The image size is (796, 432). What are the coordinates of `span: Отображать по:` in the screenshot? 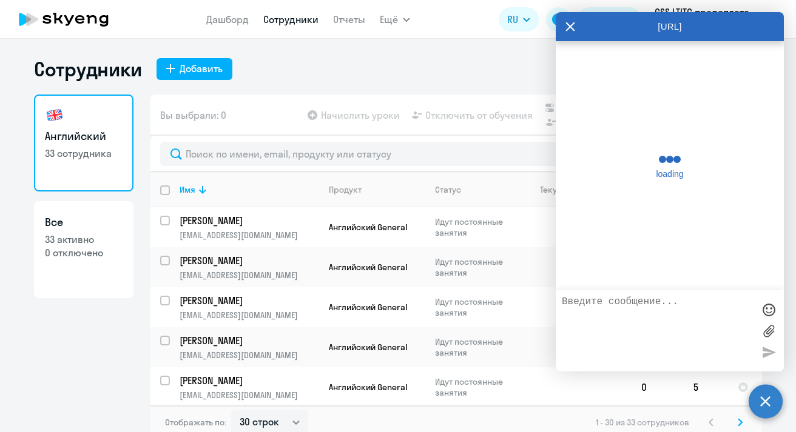 It's located at (195, 423).